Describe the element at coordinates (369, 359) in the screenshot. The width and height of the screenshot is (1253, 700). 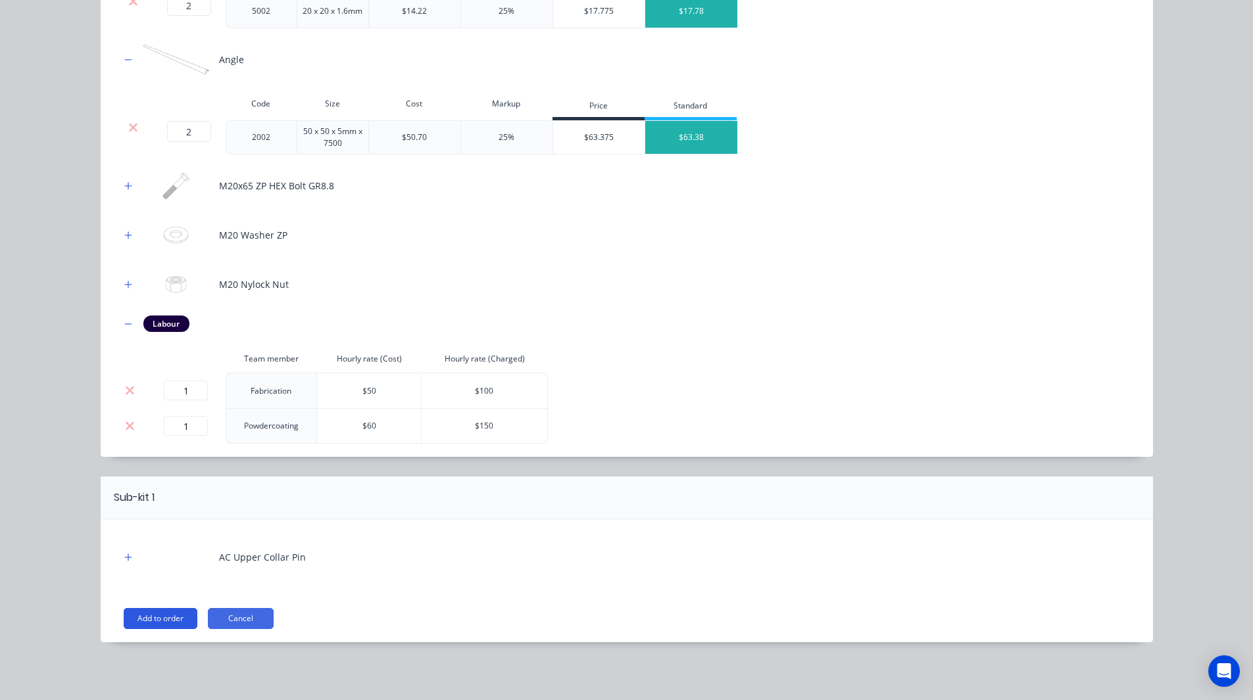
I see `th: Hourly rate (Cost)` at that location.